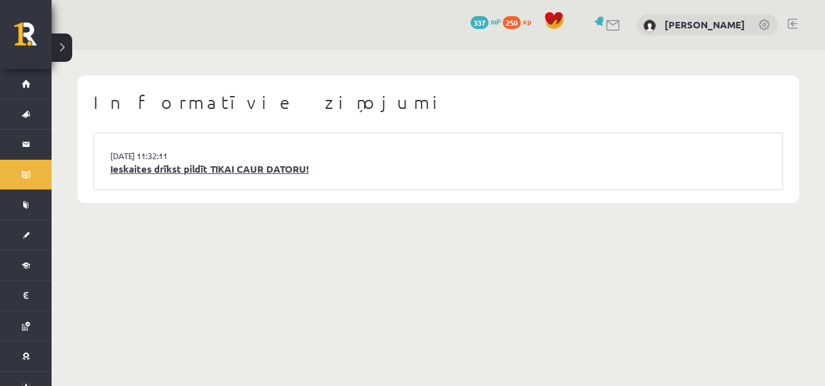 This screenshot has height=386, width=825. I want to click on span: mP, so click(495, 21).